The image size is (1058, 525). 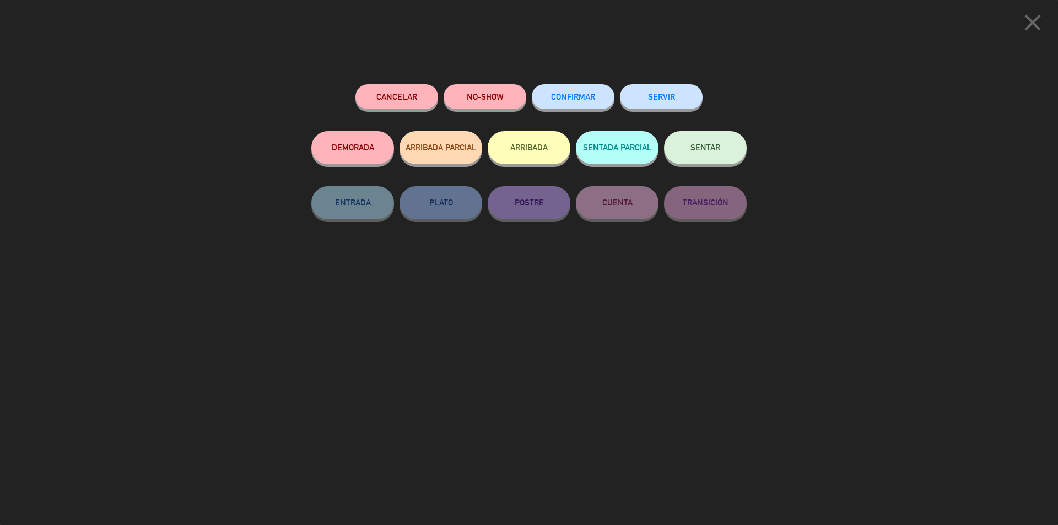 What do you see at coordinates (617, 203) in the screenshot?
I see `button: CUENTA` at bounding box center [617, 203].